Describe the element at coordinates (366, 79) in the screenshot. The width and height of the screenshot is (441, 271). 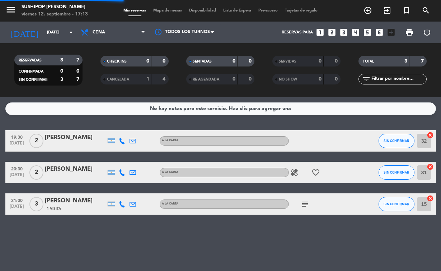
I see `i: filter_list` at that location.